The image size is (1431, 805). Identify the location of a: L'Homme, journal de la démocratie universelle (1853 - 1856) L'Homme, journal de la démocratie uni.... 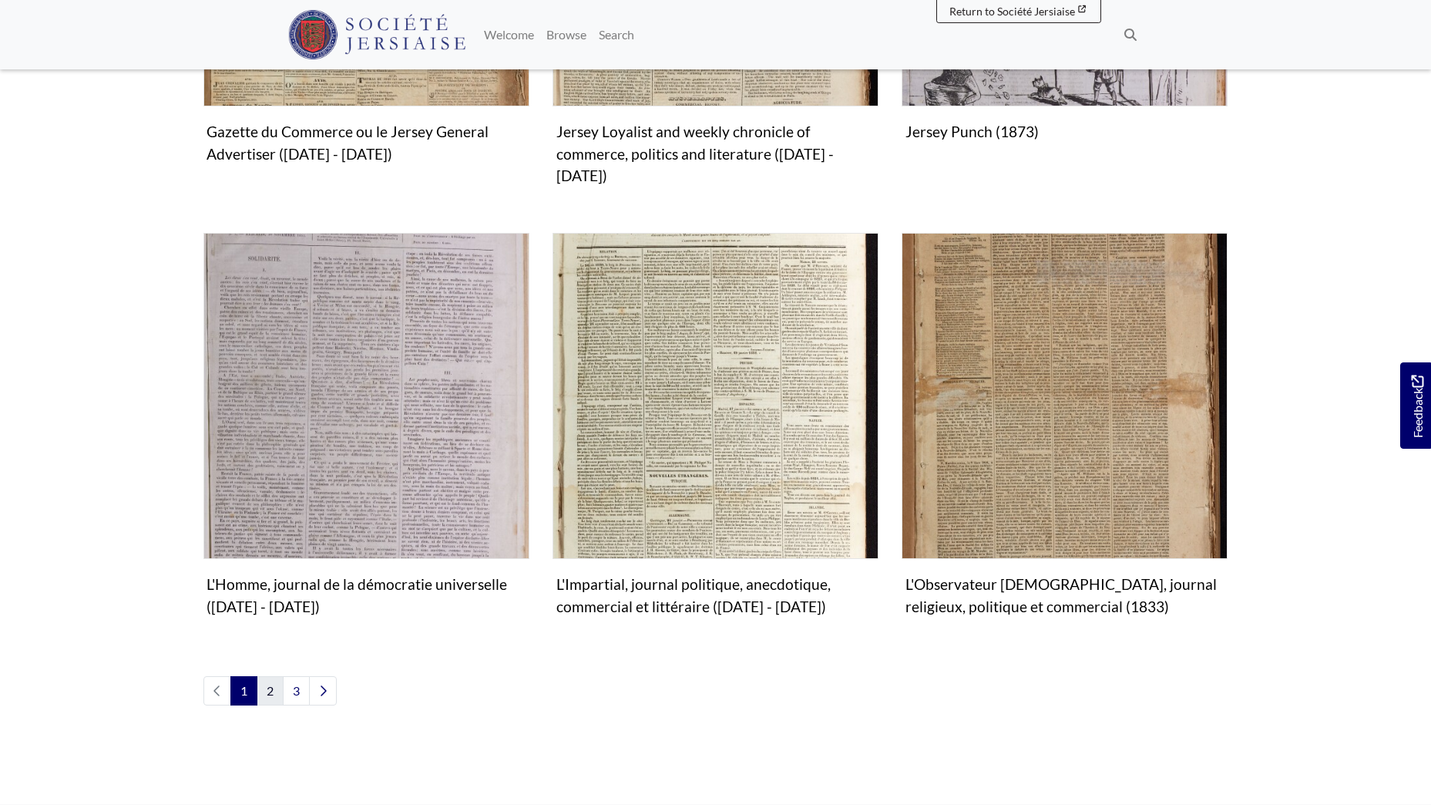
(366, 427).